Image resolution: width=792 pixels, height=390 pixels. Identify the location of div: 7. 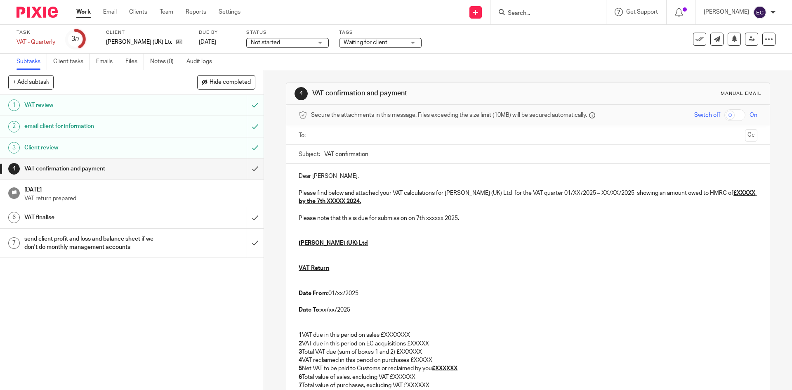
(14, 243).